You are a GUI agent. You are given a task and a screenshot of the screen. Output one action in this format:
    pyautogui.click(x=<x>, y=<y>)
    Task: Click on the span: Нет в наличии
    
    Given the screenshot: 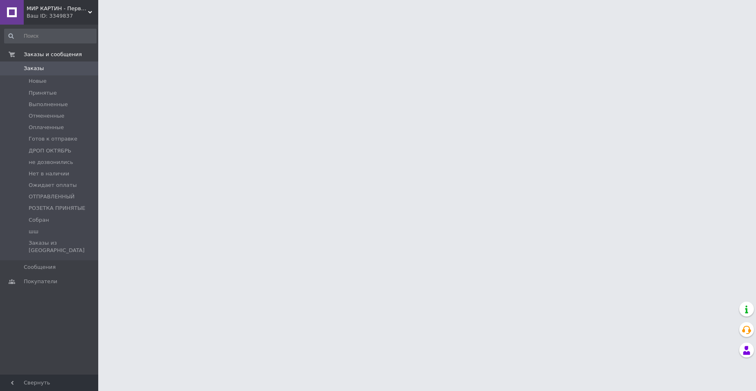 What is the action you would take?
    pyautogui.click(x=49, y=174)
    